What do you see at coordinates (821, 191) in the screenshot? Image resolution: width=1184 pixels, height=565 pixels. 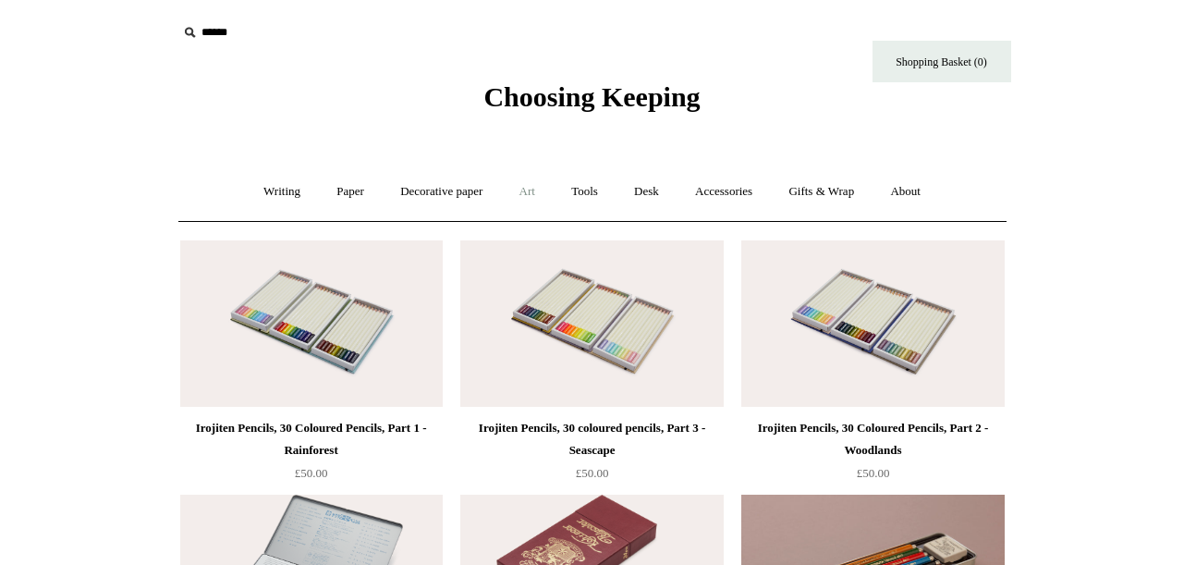 I see `a: Gifts & Wrap` at bounding box center [821, 191].